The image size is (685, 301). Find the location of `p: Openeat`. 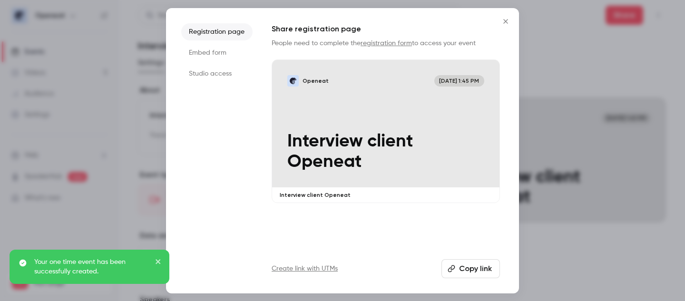

p: Openeat is located at coordinates (315, 81).